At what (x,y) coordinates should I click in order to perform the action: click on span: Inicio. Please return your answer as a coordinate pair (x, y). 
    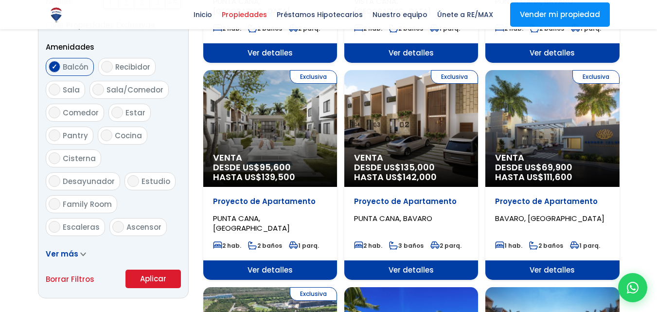
    Looking at the image, I should click on (203, 15).